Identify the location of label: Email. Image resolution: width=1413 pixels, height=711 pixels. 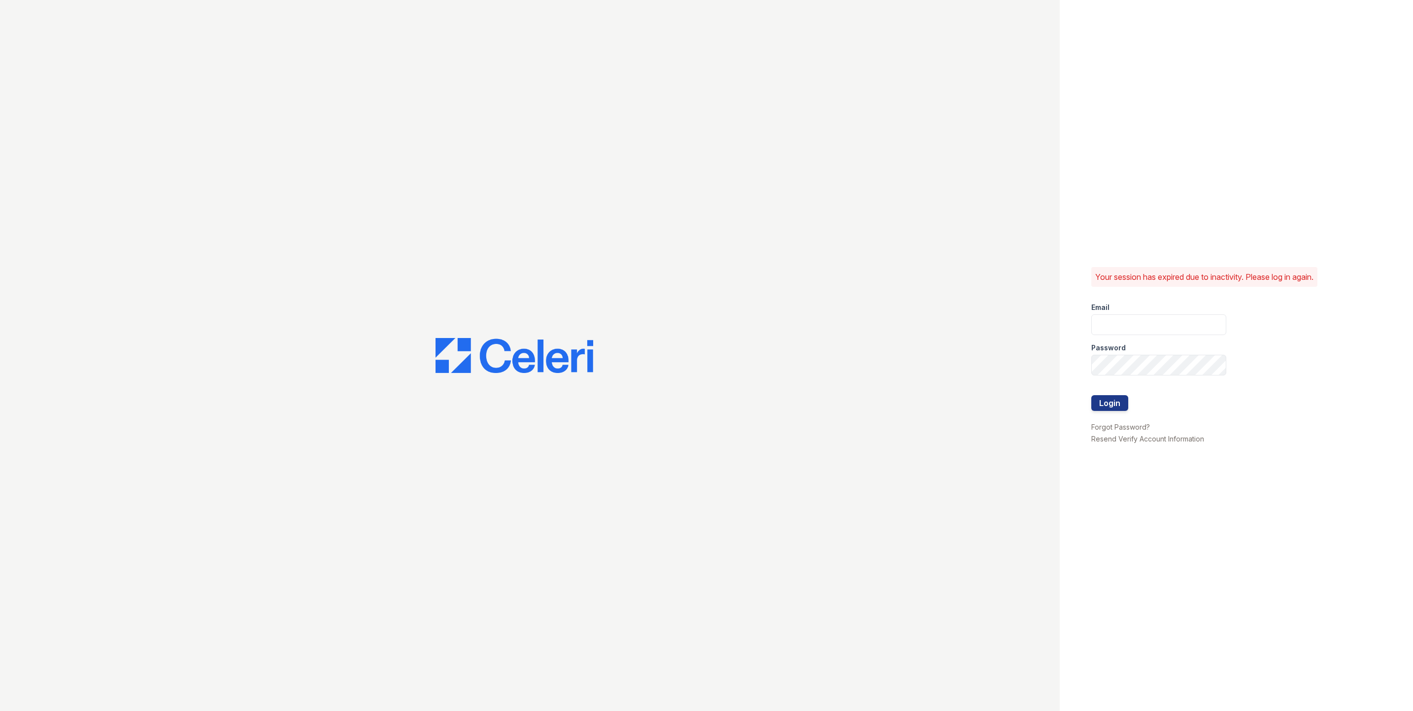
(1100, 308).